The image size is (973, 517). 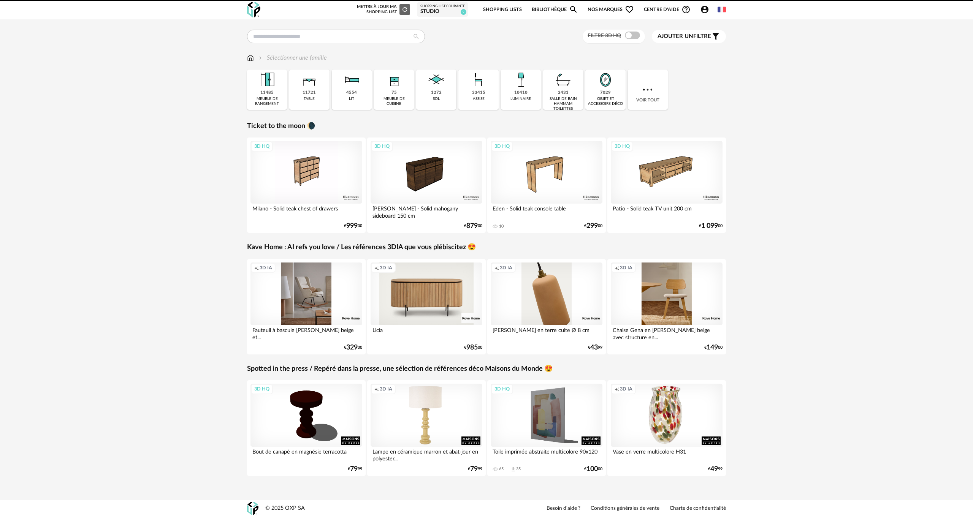 What do you see at coordinates (563, 104) in the screenshot?
I see `div: salle de bain hammam toilettes` at bounding box center [563, 104].